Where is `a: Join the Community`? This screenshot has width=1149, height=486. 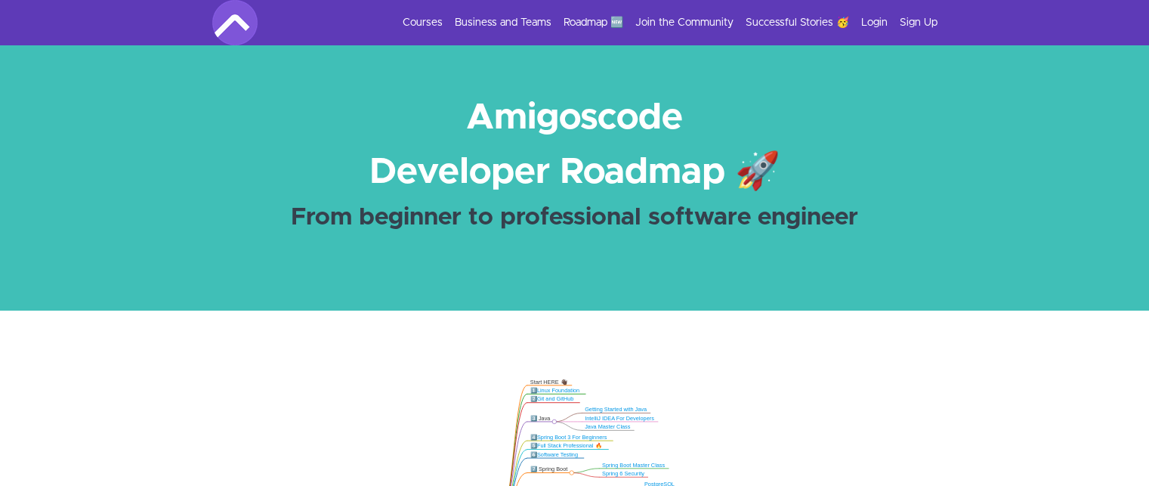
a: Join the Community is located at coordinates (685, 23).